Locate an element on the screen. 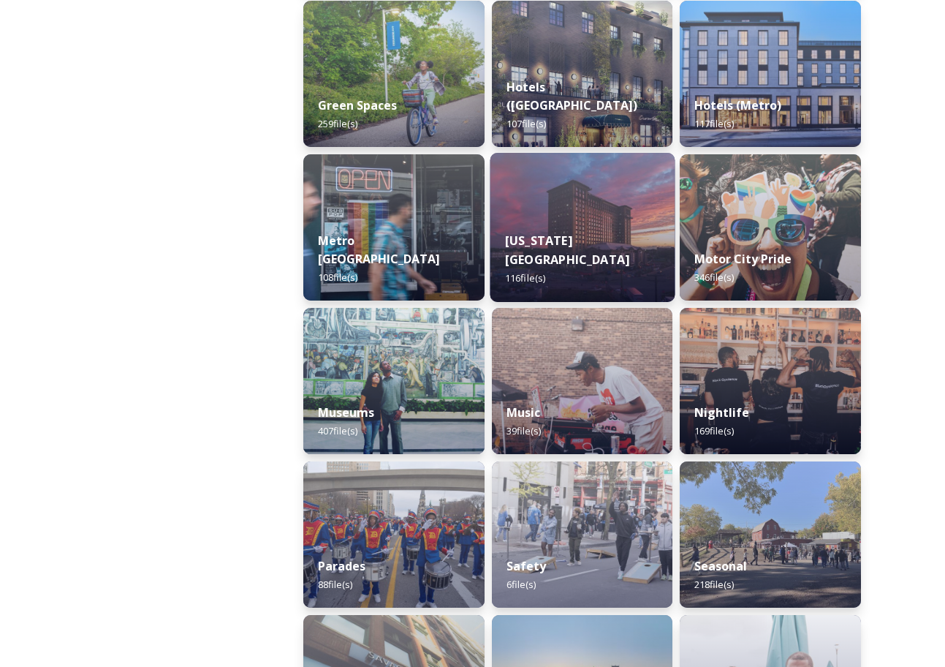 Image resolution: width=945 pixels, height=667 pixels. span: 39 file(s) is located at coordinates (523, 430).